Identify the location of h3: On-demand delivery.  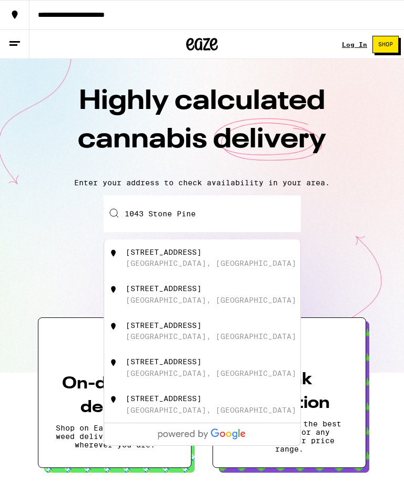
(115, 396).